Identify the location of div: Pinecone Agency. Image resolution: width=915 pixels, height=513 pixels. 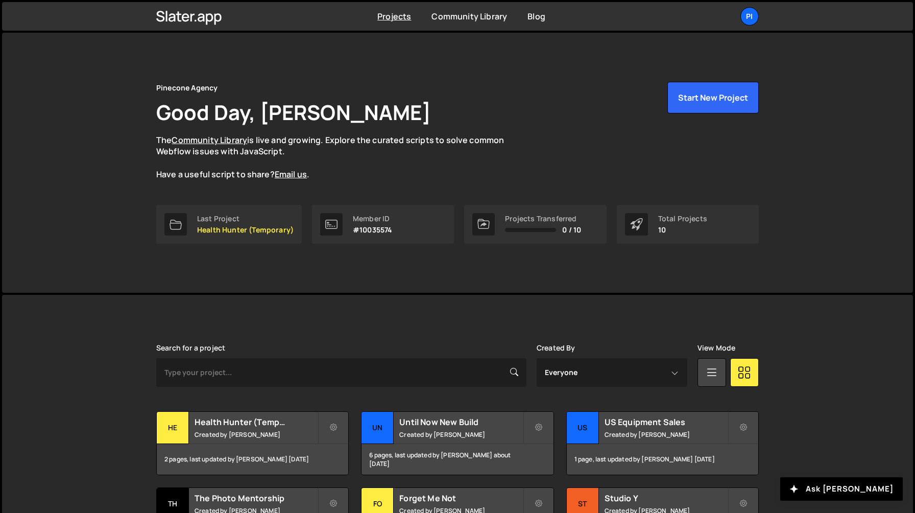
(187, 88).